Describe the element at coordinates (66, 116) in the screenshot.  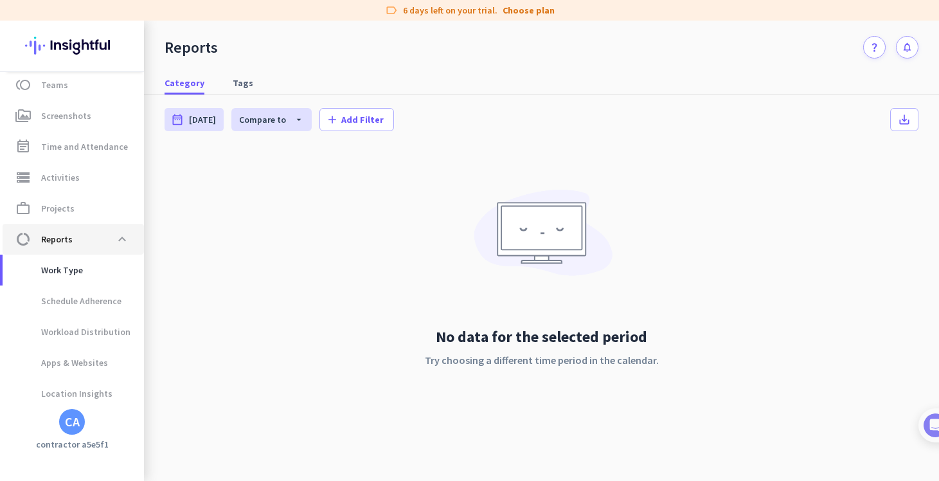
I see `span: Screenshots` at that location.